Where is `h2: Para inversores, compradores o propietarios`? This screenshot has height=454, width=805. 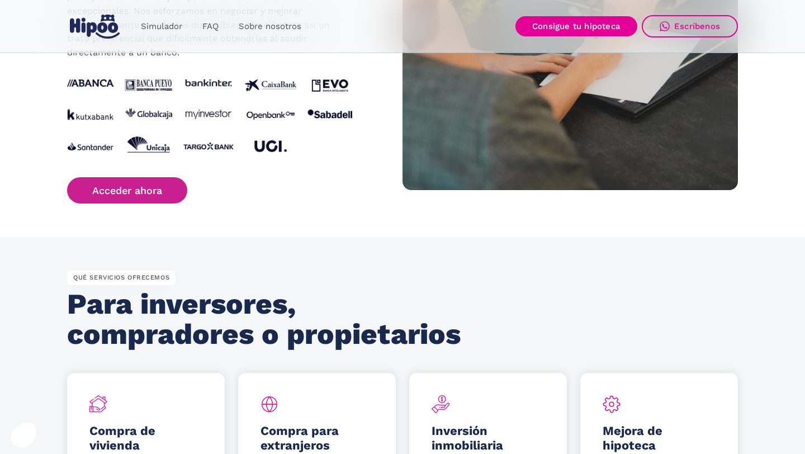 h2: Para inversores, compradores o propietarios is located at coordinates (267, 319).